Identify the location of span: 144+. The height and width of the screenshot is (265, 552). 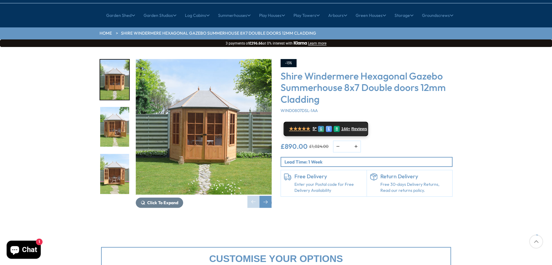
(345, 129).